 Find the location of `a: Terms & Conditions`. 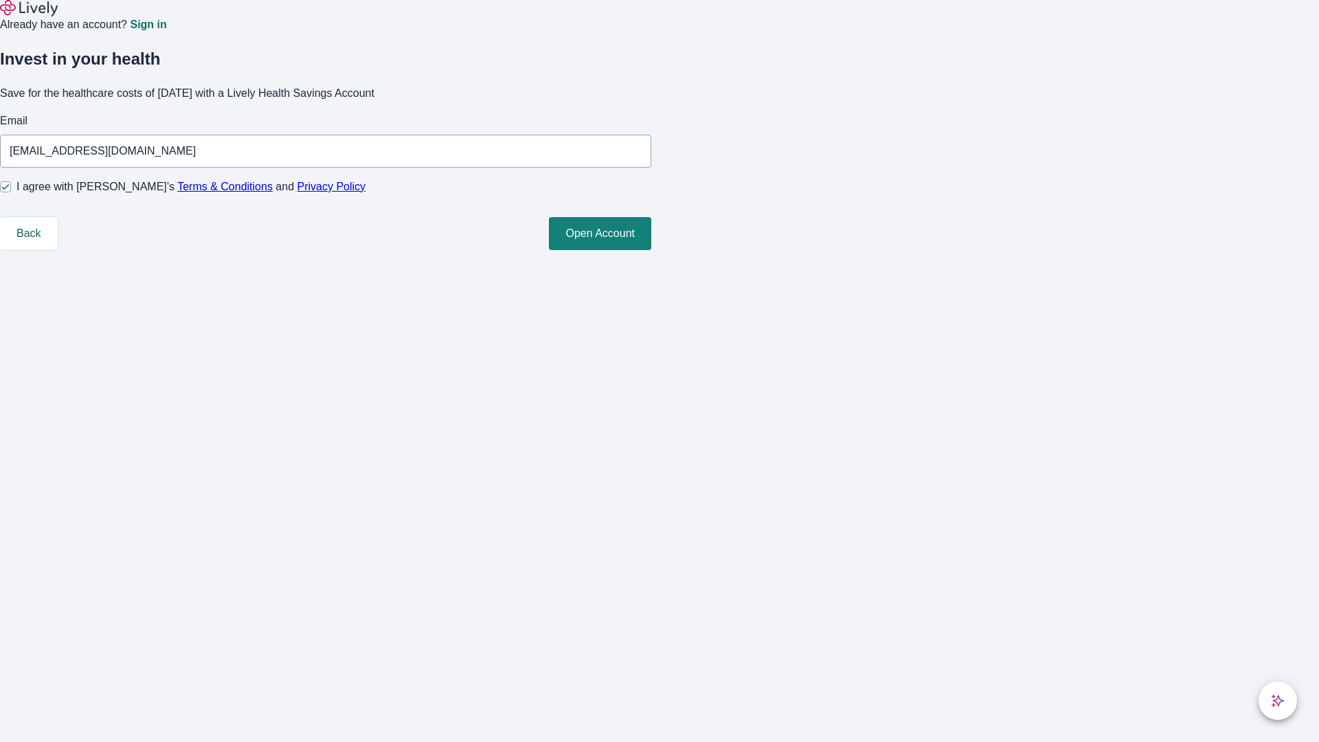

a: Terms & Conditions is located at coordinates (225, 186).